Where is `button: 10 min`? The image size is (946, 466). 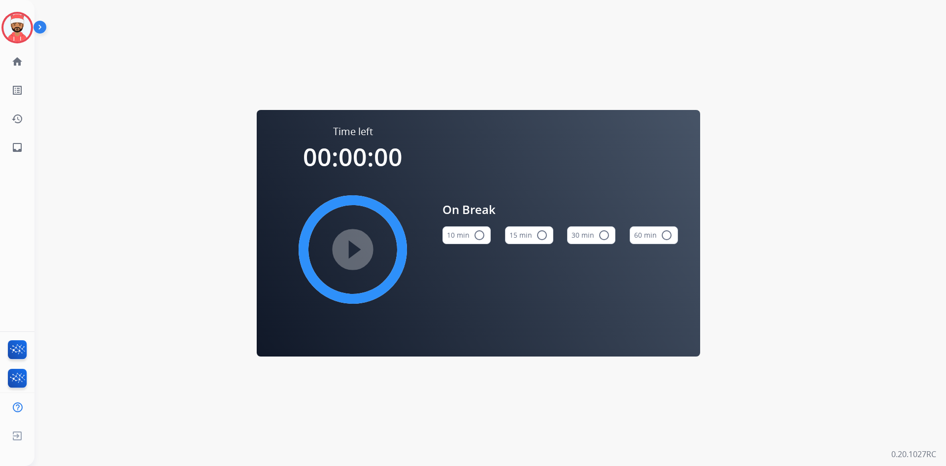
button: 10 min is located at coordinates (467, 235).